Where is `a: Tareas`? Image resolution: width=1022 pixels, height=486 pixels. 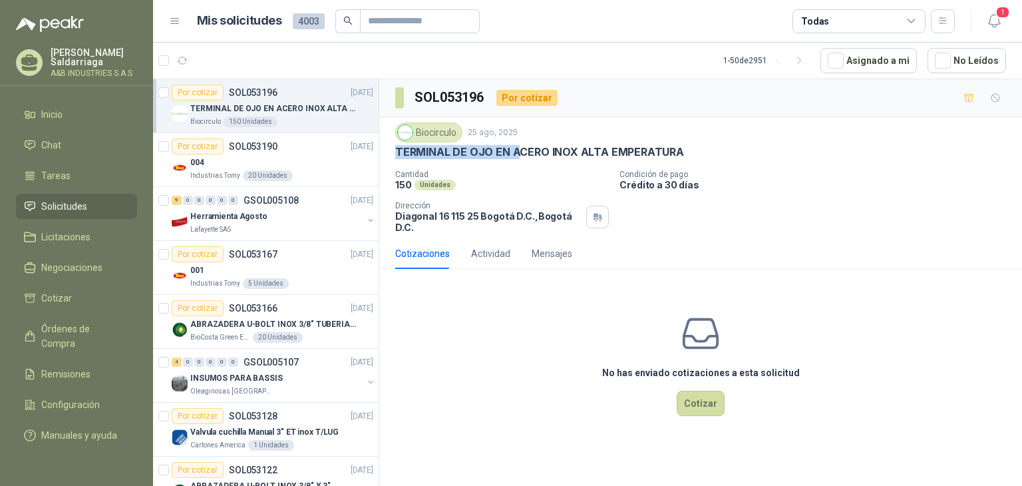 a: Tareas is located at coordinates (77, 176).